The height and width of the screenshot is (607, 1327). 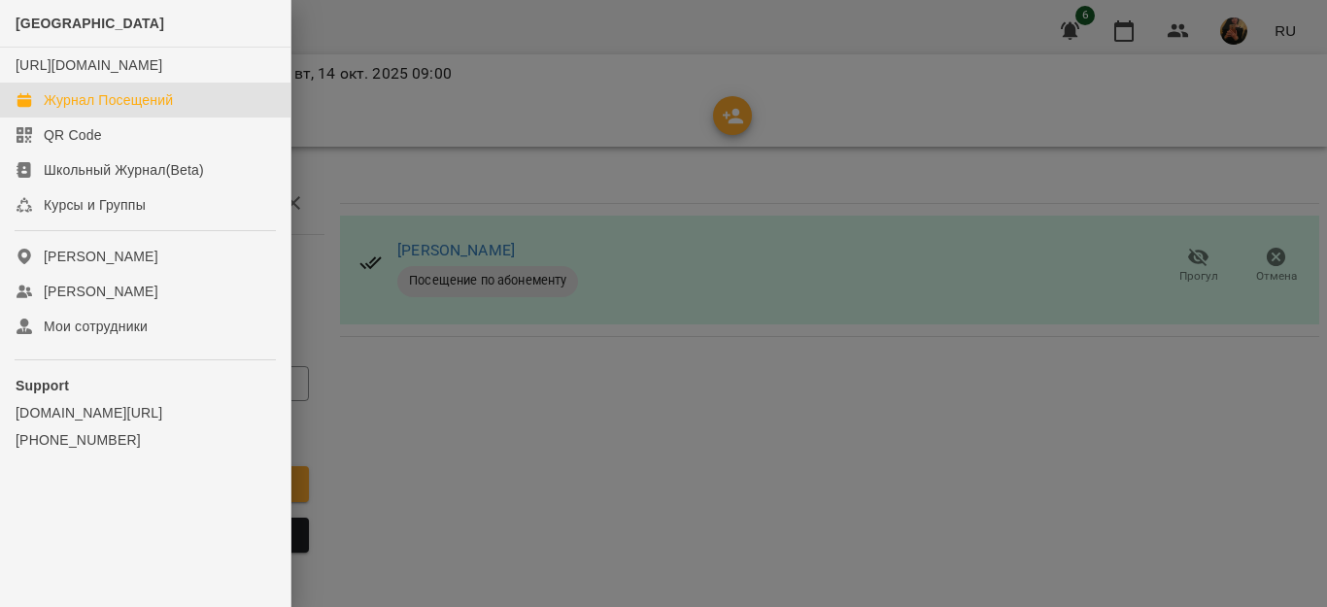 What do you see at coordinates (108, 100) in the screenshot?
I see `div: Журнал Посещений` at bounding box center [108, 100].